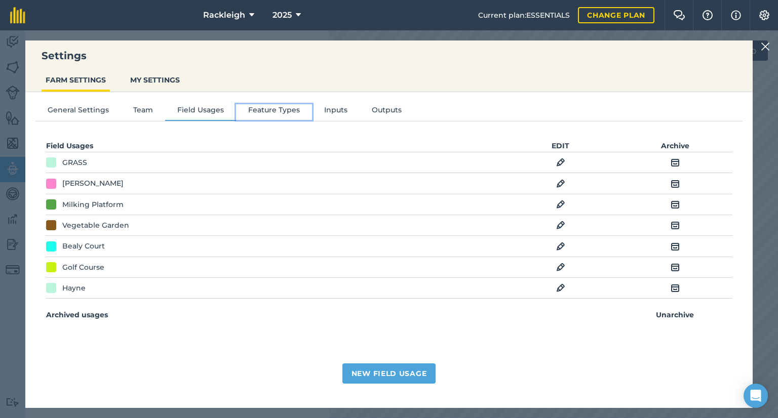 This screenshot has width=778, height=418. What do you see at coordinates (387, 112) in the screenshot?
I see `button: Outputs` at bounding box center [387, 112].